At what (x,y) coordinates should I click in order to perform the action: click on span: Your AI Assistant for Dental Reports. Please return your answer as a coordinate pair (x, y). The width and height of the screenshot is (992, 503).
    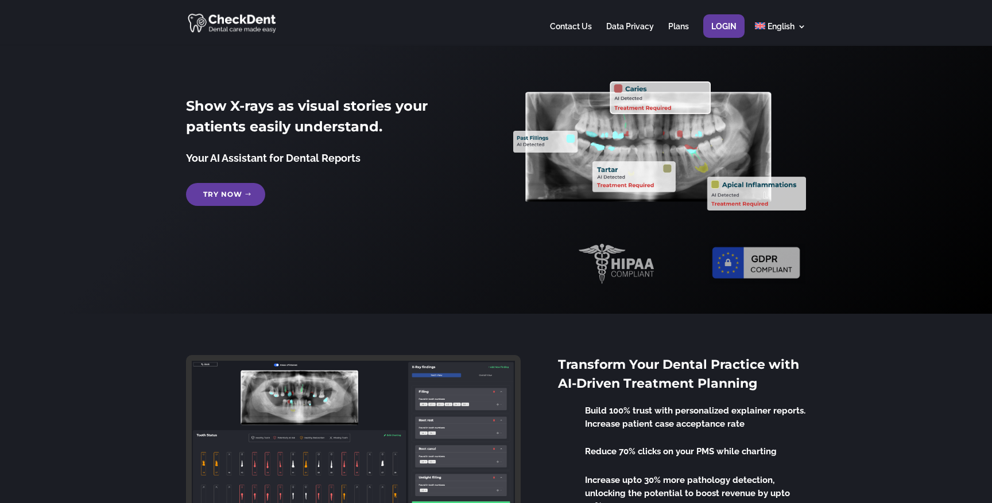
    Looking at the image, I should click on (273, 158).